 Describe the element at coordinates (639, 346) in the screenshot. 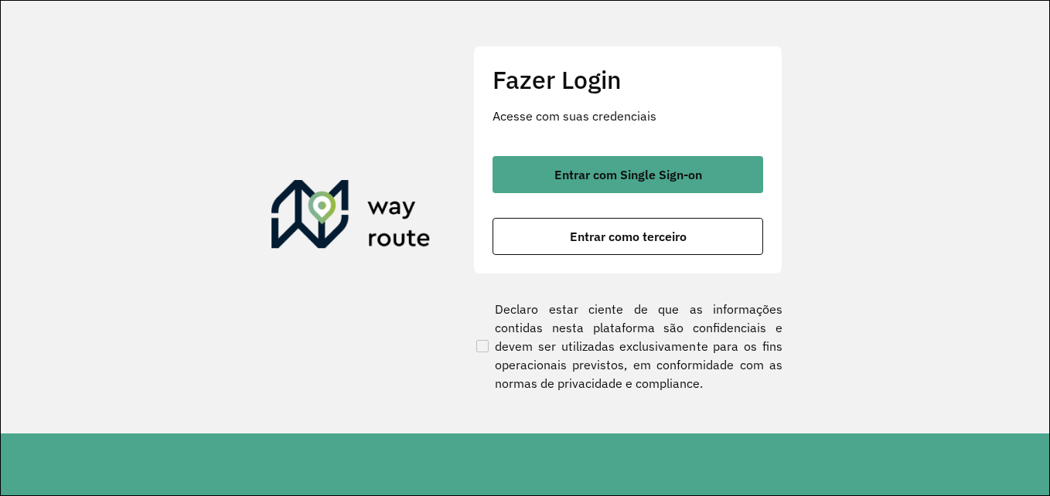

I see `font: Declaro estar ciente de que as informações contidas nesta plataforma são confidenciais e devem se...` at that location.